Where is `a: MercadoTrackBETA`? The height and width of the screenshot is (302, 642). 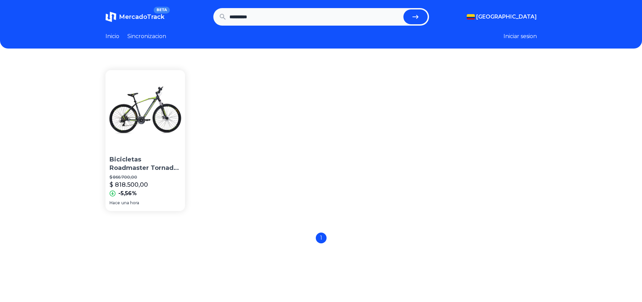
a: MercadoTrackBETA is located at coordinates (135, 17).